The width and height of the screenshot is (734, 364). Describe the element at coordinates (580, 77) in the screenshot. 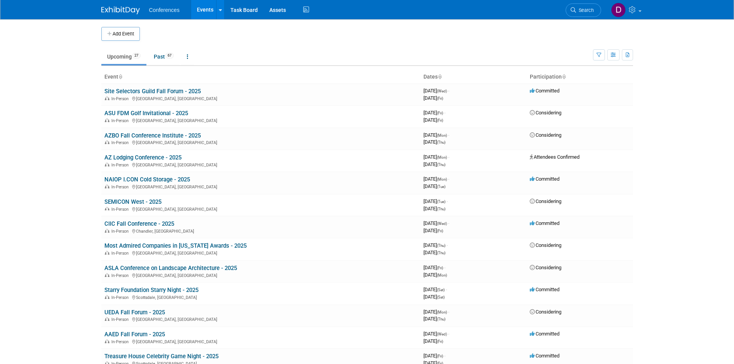

I see `th: Participation` at that location.